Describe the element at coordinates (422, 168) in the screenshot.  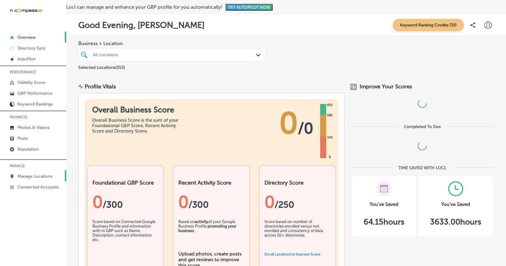
I see `div: TIME SAVED WITH LOCL` at that location.